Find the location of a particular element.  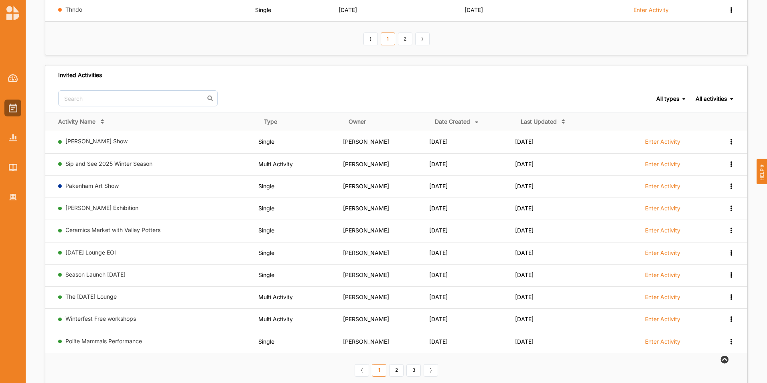

a: Thndo is located at coordinates (74, 9).